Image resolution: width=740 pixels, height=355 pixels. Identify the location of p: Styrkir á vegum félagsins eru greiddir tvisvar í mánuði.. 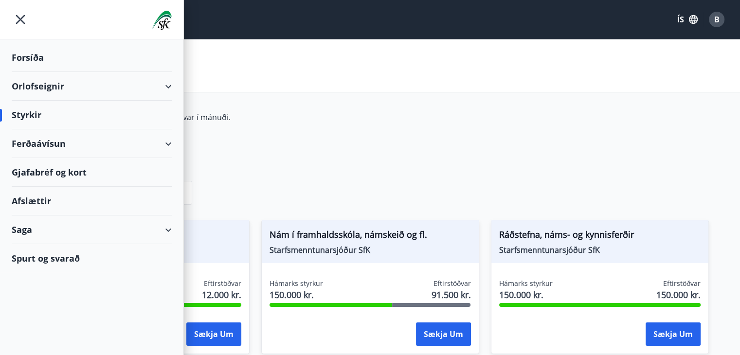
(261, 117).